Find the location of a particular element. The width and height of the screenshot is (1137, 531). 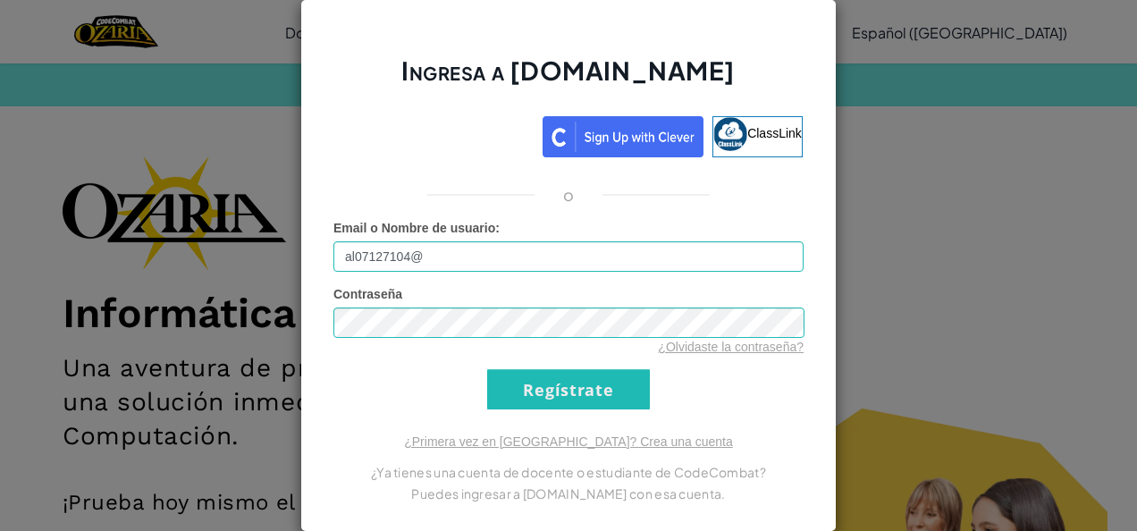

img: clever_sso_button@2x.png is located at coordinates (623, 137).